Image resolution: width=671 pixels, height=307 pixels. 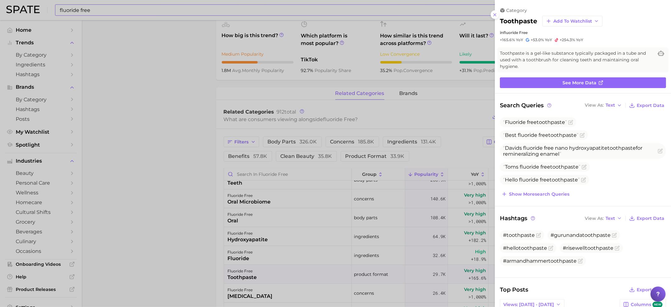 What do you see at coordinates (573, 21) in the screenshot?
I see `span: Add to Watchlist` at bounding box center [573, 21].